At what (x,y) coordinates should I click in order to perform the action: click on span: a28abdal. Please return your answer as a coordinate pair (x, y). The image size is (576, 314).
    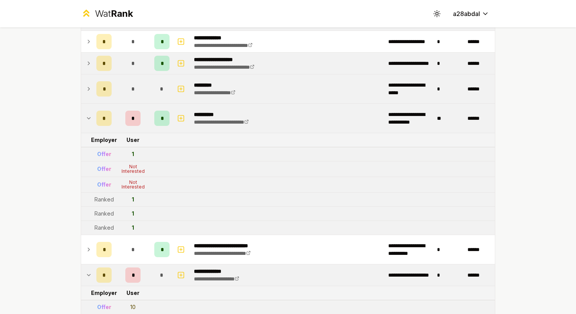
    Looking at the image, I should click on (466, 14).